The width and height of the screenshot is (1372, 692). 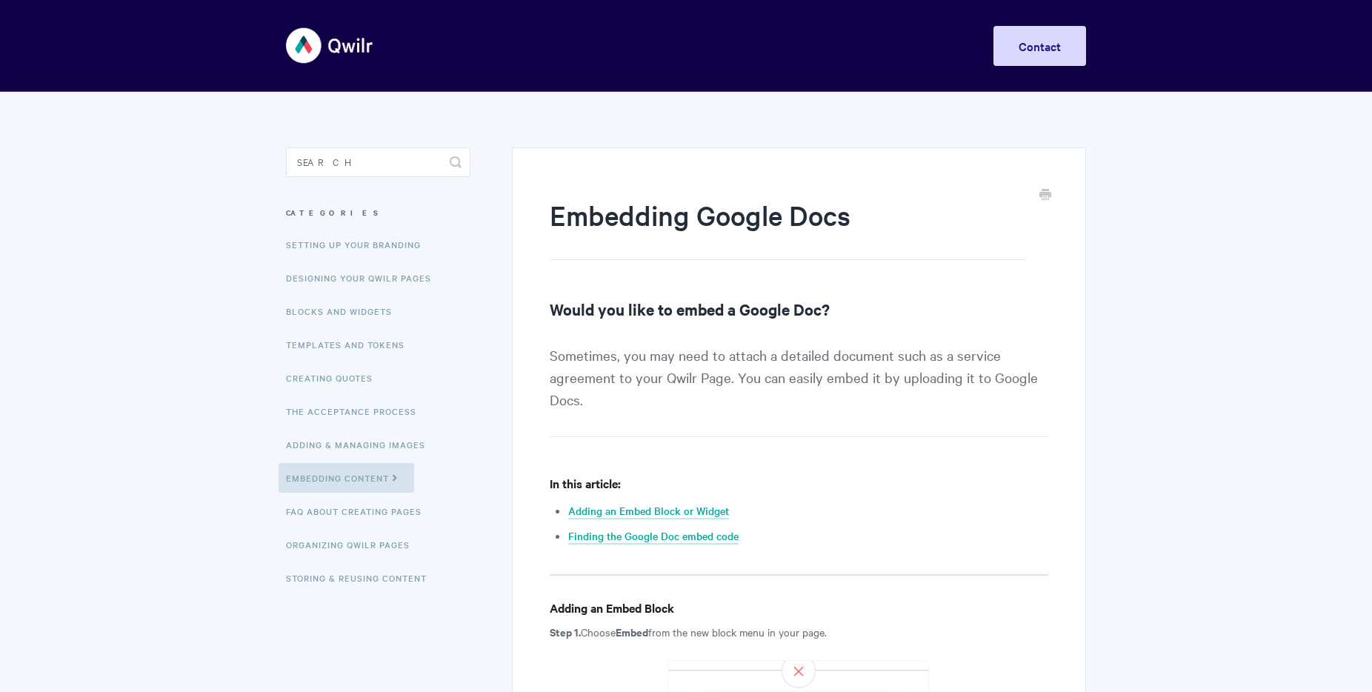 I want to click on a: Embedding Content, so click(x=346, y=478).